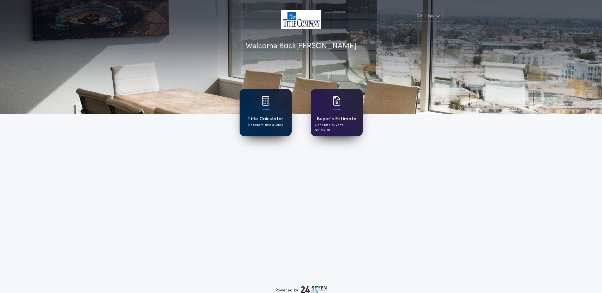 The width and height of the screenshot is (602, 293). I want to click on a: card iconBuyer's EstimateGenerate buyer's estimates, so click(337, 113).